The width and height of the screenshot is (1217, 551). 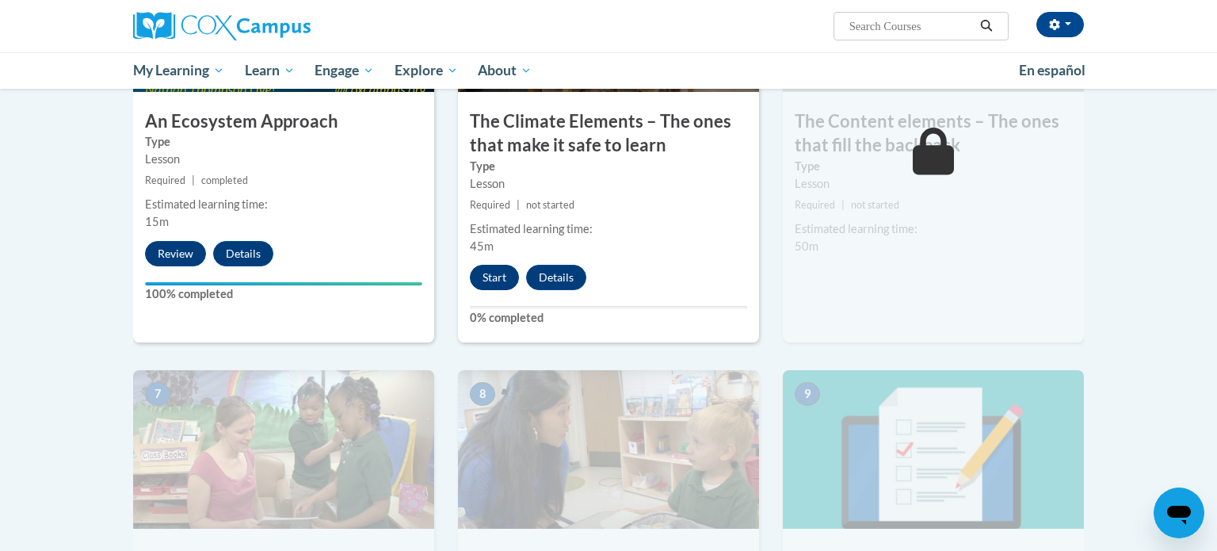 I want to click on span: 50m, so click(x=807, y=246).